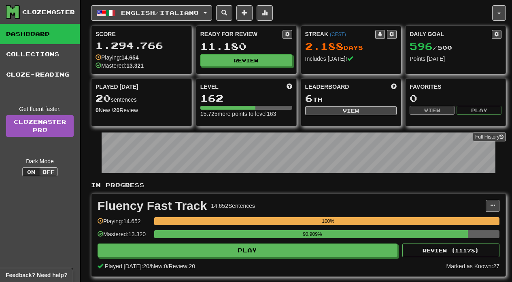  What do you see at coordinates (182, 266) in the screenshot?
I see `span: Review: 20` at bounding box center [182, 266].